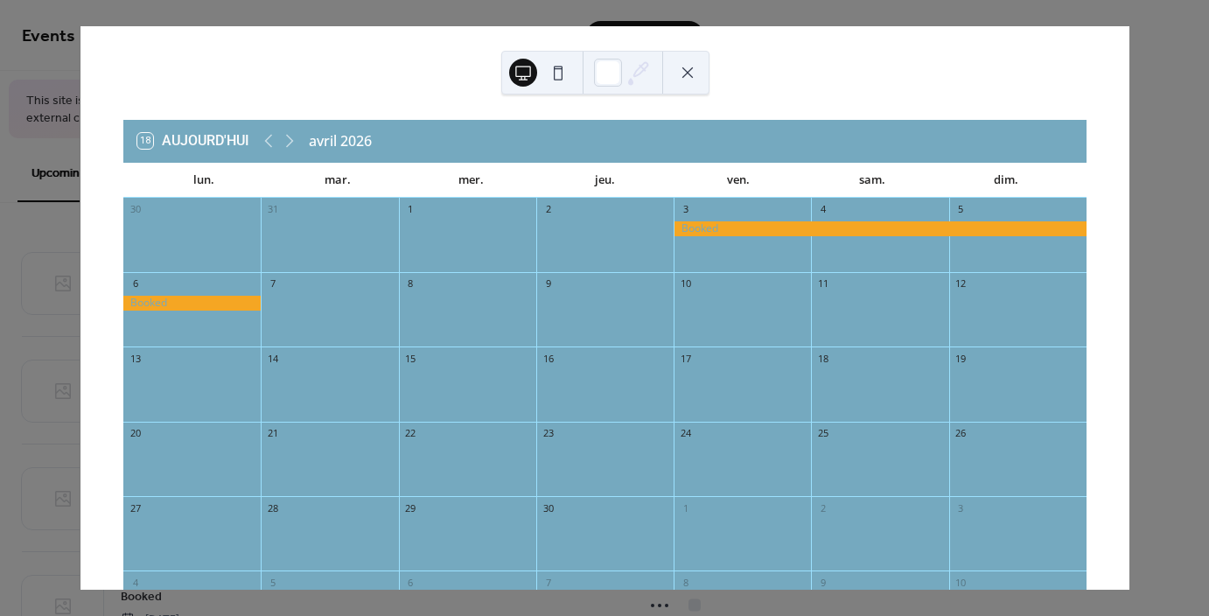  What do you see at coordinates (135, 433) in the screenshot?
I see `div: 20` at bounding box center [135, 433].